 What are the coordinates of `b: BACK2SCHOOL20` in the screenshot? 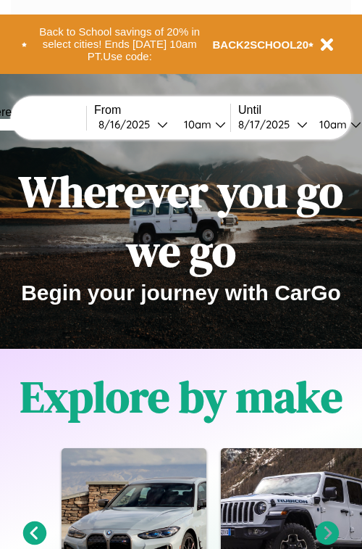 It's located at (261, 44).